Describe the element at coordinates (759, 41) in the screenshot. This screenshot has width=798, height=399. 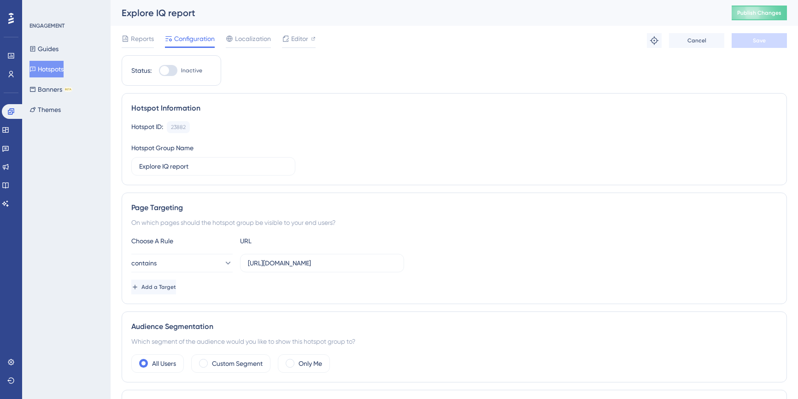
I see `span: Save` at that location.